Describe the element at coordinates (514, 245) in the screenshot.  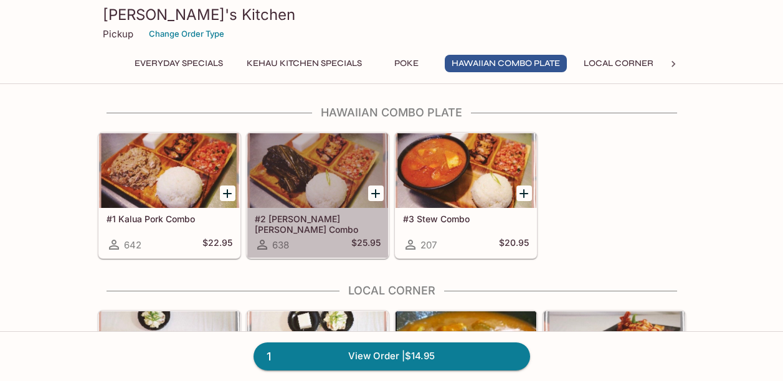
I see `h5: $20.95` at that location.